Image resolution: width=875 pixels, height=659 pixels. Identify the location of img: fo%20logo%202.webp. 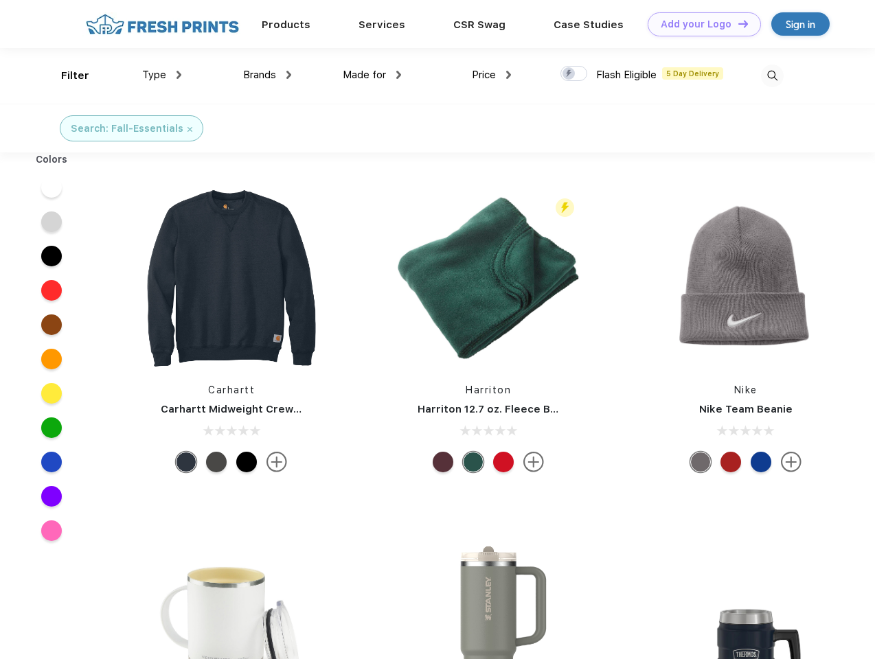
(162, 24).